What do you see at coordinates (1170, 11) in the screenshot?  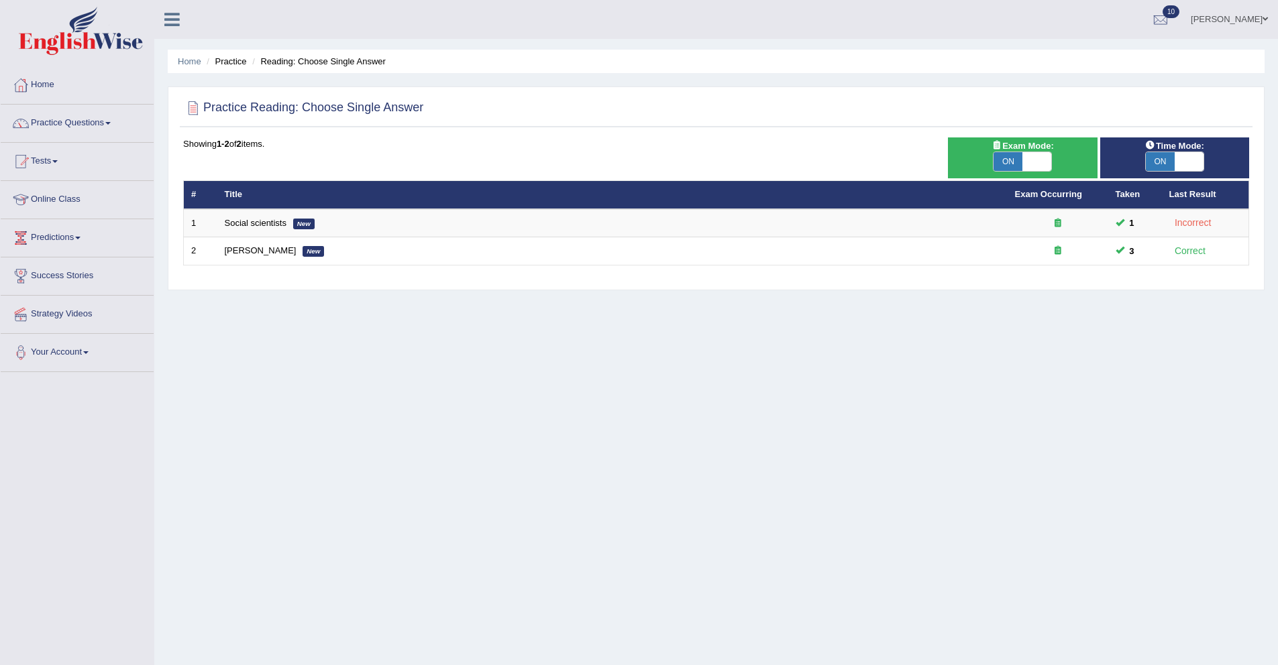 I see `span: 10` at bounding box center [1170, 11].